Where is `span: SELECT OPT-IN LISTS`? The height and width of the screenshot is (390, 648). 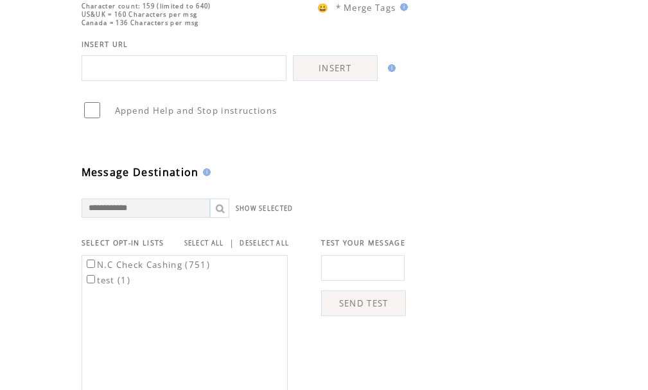
span: SELECT OPT-IN LISTS is located at coordinates (123, 243).